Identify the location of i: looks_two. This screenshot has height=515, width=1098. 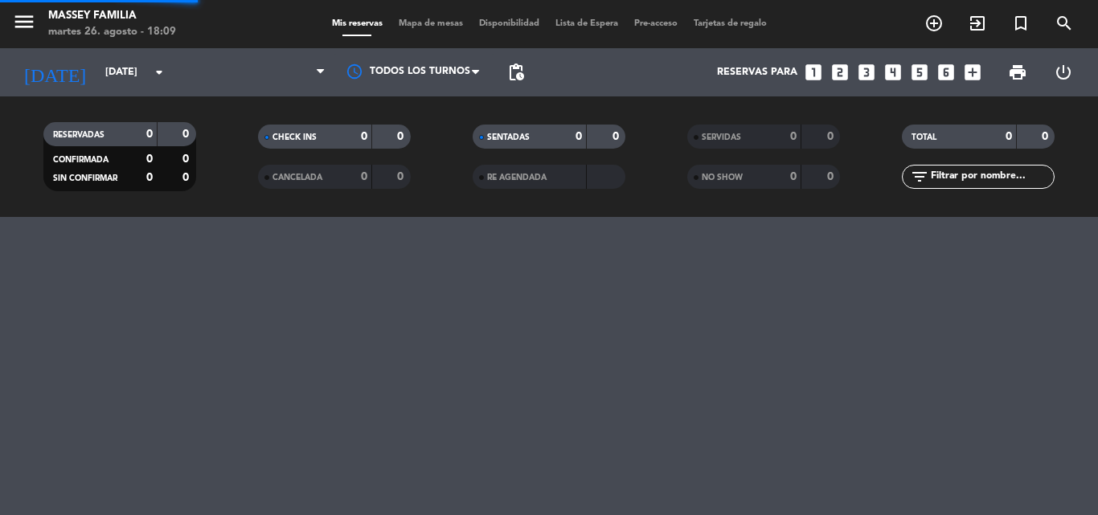
(840, 72).